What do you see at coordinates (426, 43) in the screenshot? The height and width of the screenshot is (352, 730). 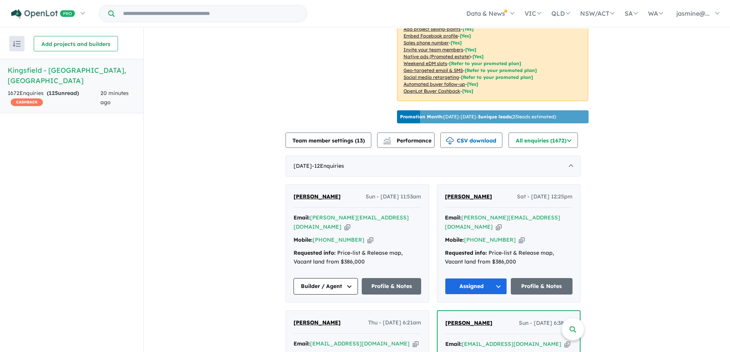 I see `u: Sales phone number` at bounding box center [426, 43].